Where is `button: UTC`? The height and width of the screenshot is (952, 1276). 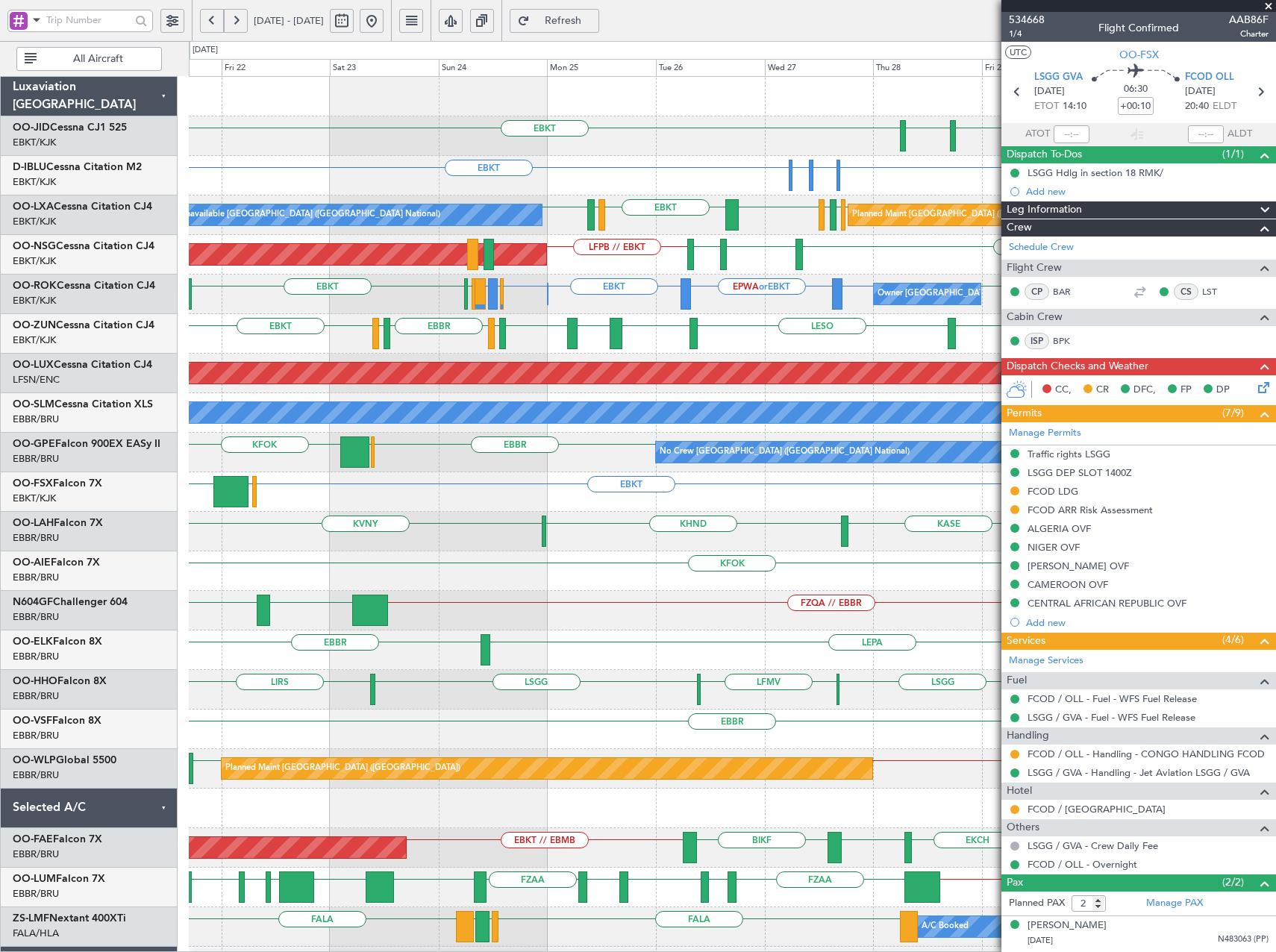
button: UTC is located at coordinates (1018, 52).